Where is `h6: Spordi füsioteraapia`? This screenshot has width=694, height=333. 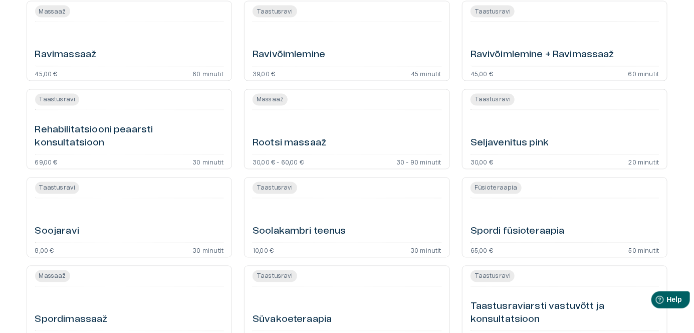
h6: Spordi füsioteraapia is located at coordinates (518, 232).